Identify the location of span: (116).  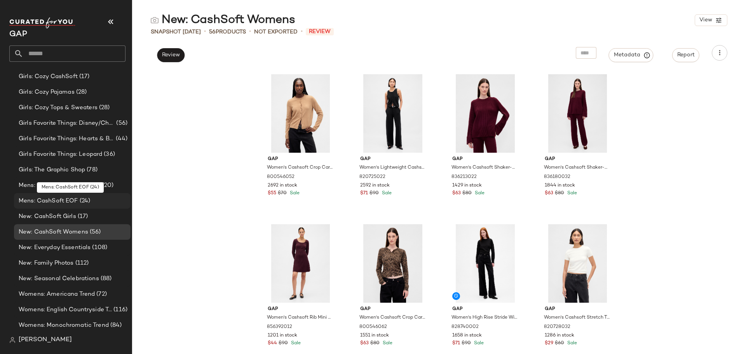
(120, 310).